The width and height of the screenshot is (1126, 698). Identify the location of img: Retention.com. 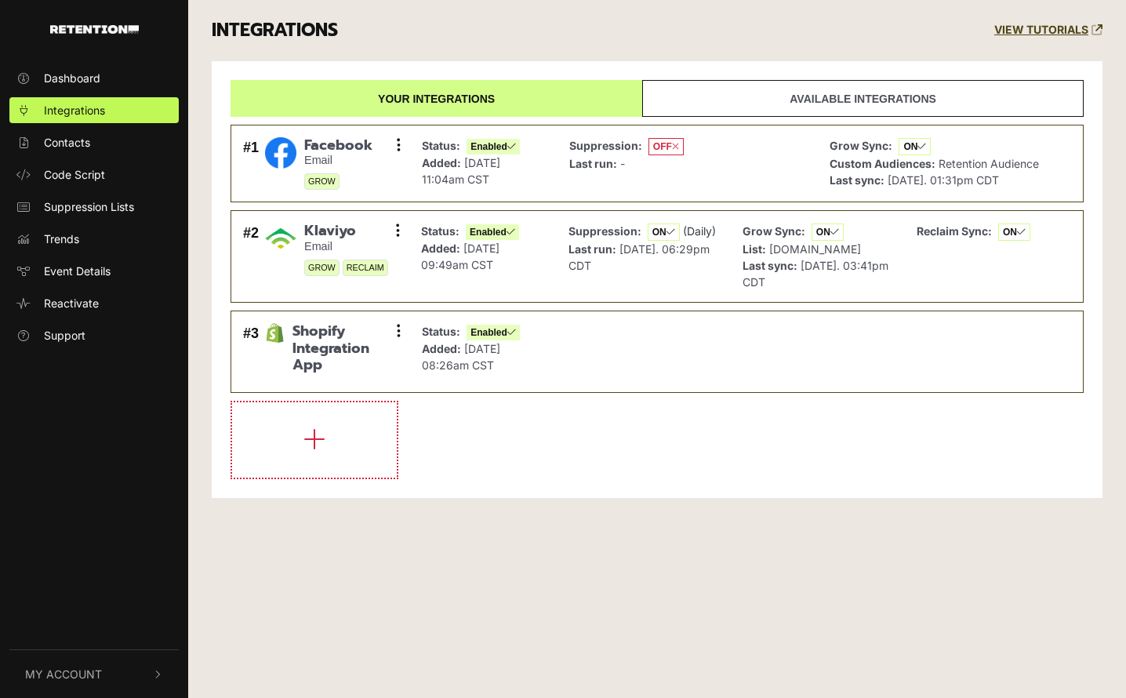
(94, 29).